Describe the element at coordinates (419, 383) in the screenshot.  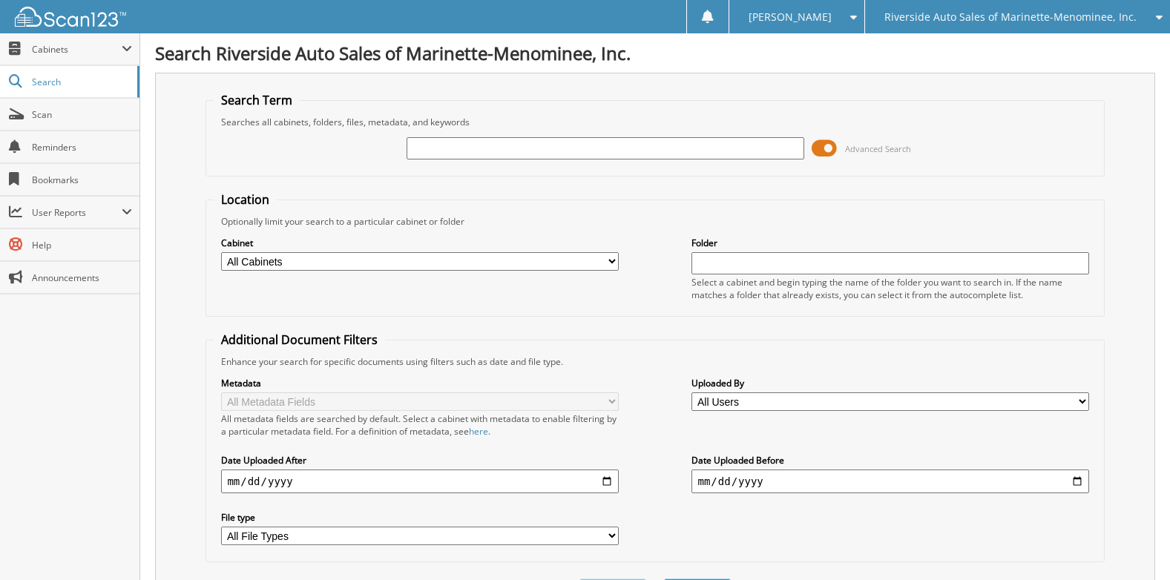
I see `label: Metadata` at that location.